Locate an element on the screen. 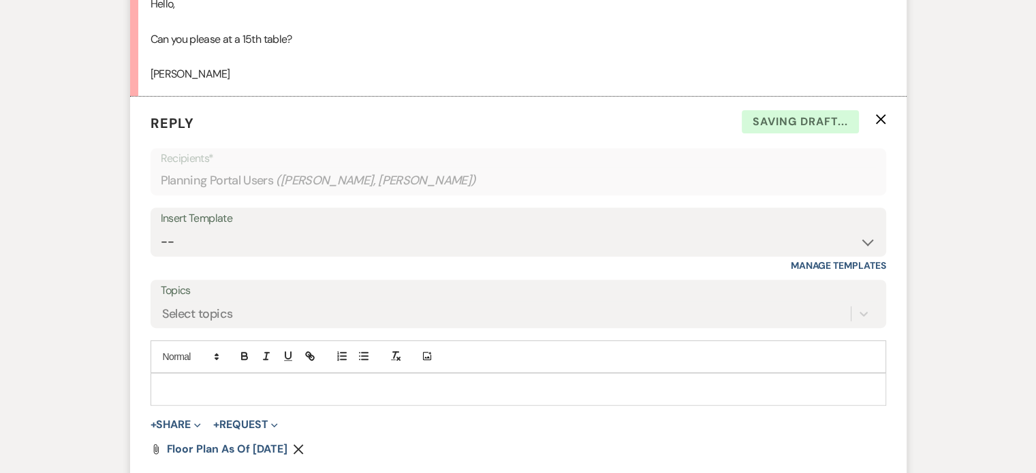 The image size is (1036, 473). p: Can you please at a 15th table? is located at coordinates (518, 39).